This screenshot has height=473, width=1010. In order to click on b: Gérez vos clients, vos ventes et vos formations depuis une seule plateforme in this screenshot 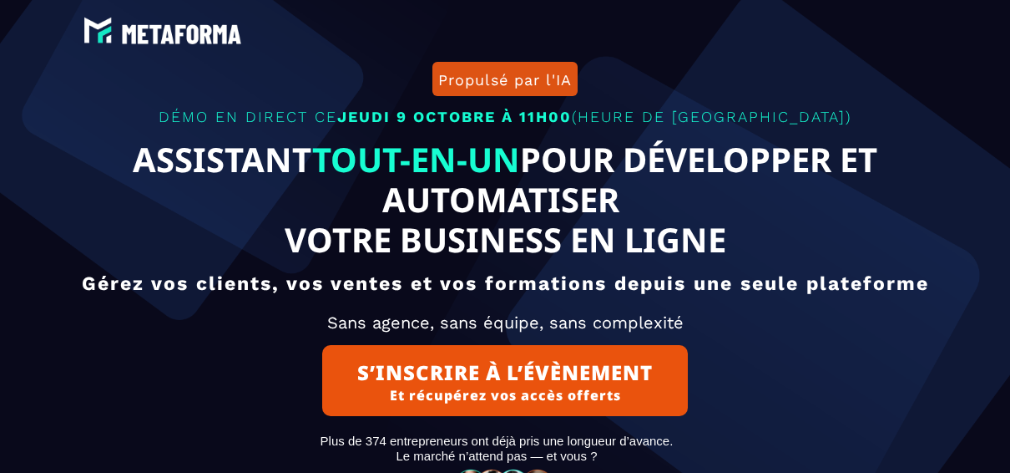, I will do `click(505, 283)`.